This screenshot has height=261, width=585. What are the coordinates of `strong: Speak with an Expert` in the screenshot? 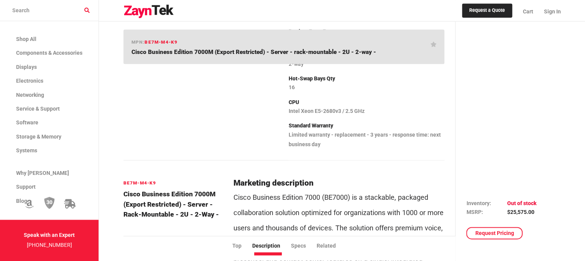 It's located at (49, 235).